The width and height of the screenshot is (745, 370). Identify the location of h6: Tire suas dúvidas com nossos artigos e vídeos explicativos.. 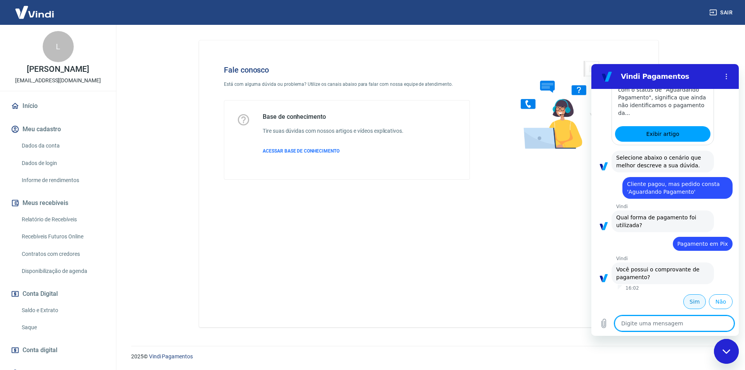
(333, 131).